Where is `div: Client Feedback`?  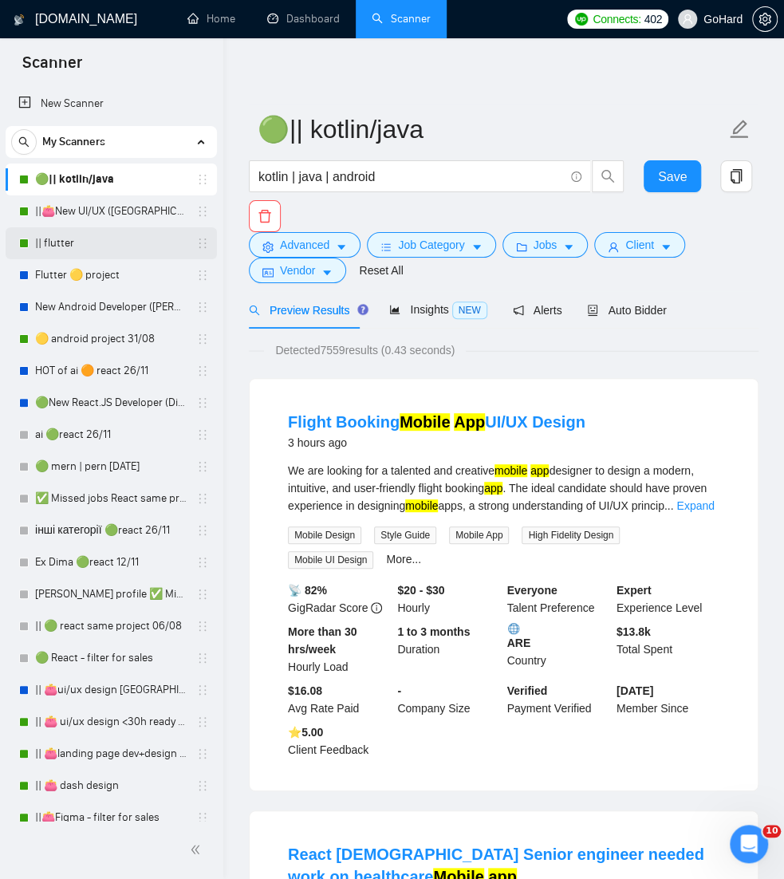
div: Client Feedback is located at coordinates (339, 741).